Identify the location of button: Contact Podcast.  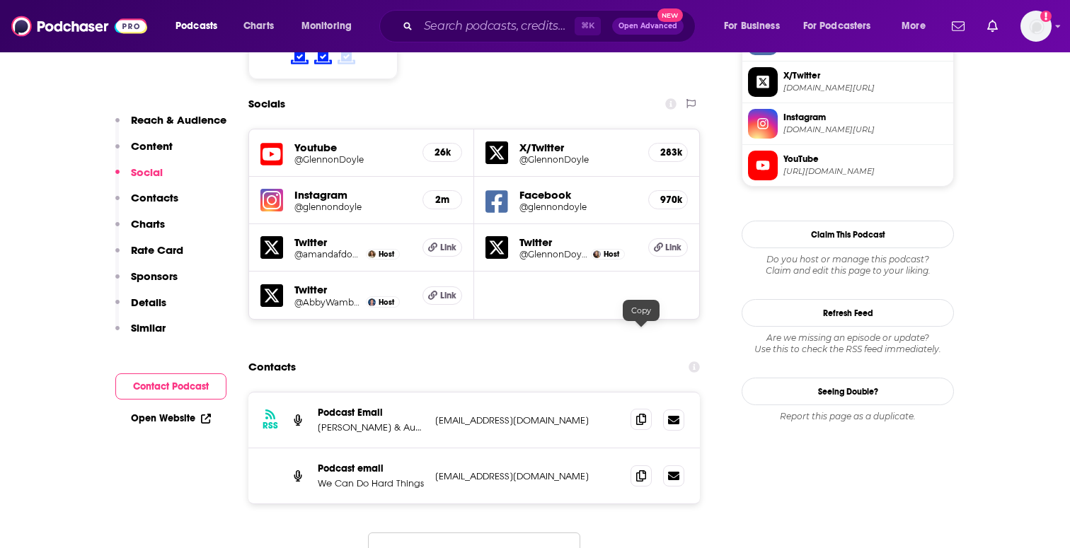
(171, 386).